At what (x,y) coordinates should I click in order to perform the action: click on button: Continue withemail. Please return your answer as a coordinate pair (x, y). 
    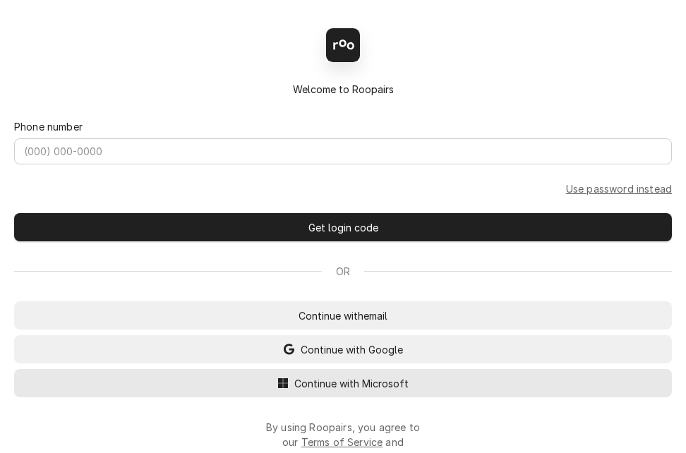
    Looking at the image, I should click on (343, 316).